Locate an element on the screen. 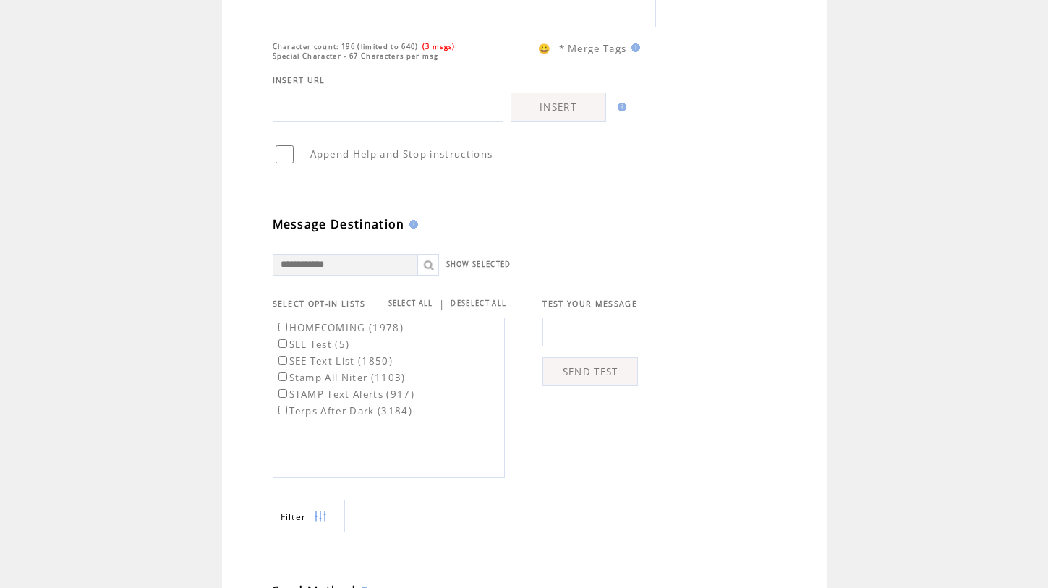  a: SEND TEST is located at coordinates (590, 372).